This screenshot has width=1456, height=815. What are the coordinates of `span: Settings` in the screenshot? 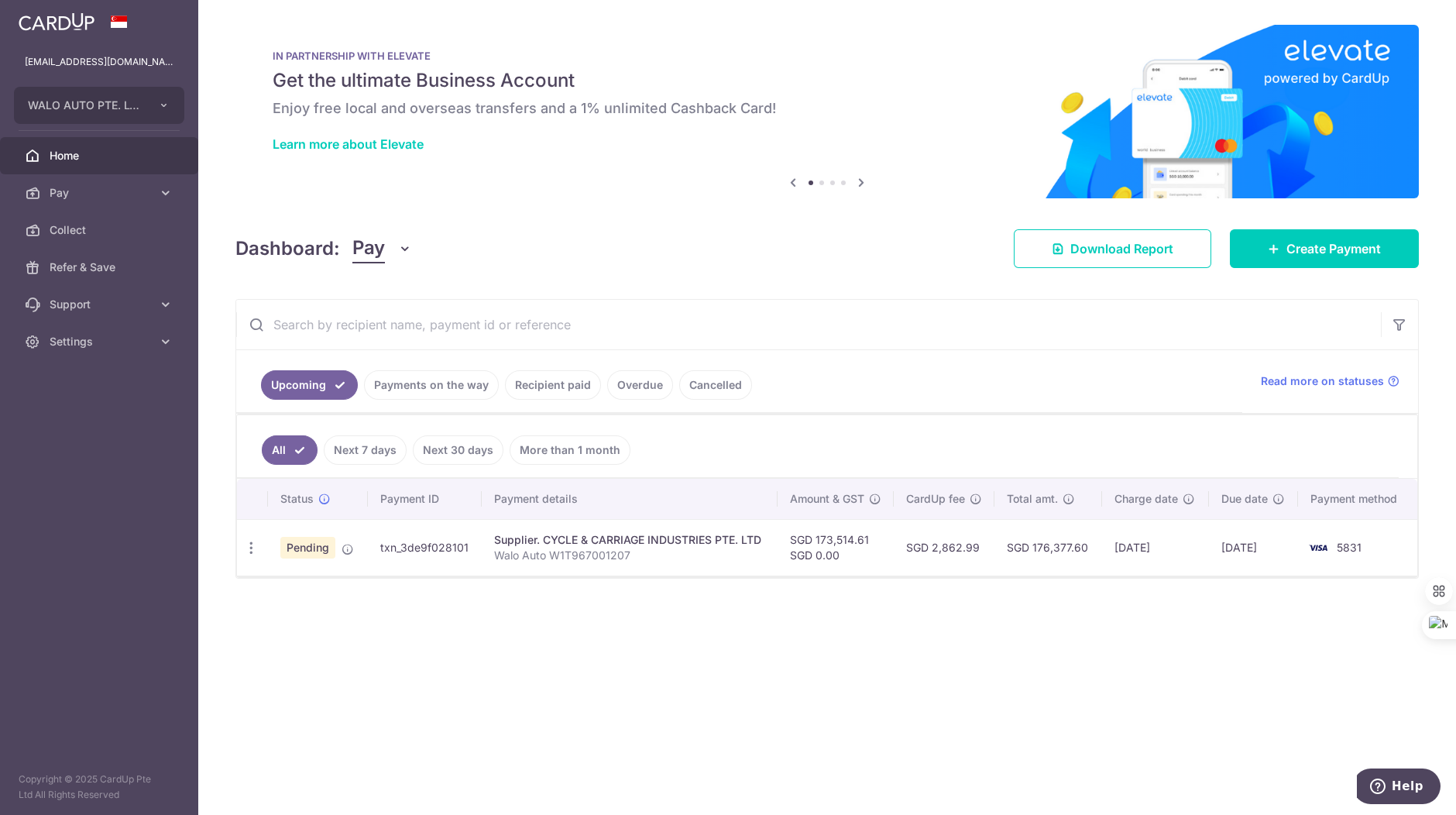 It's located at (101, 342).